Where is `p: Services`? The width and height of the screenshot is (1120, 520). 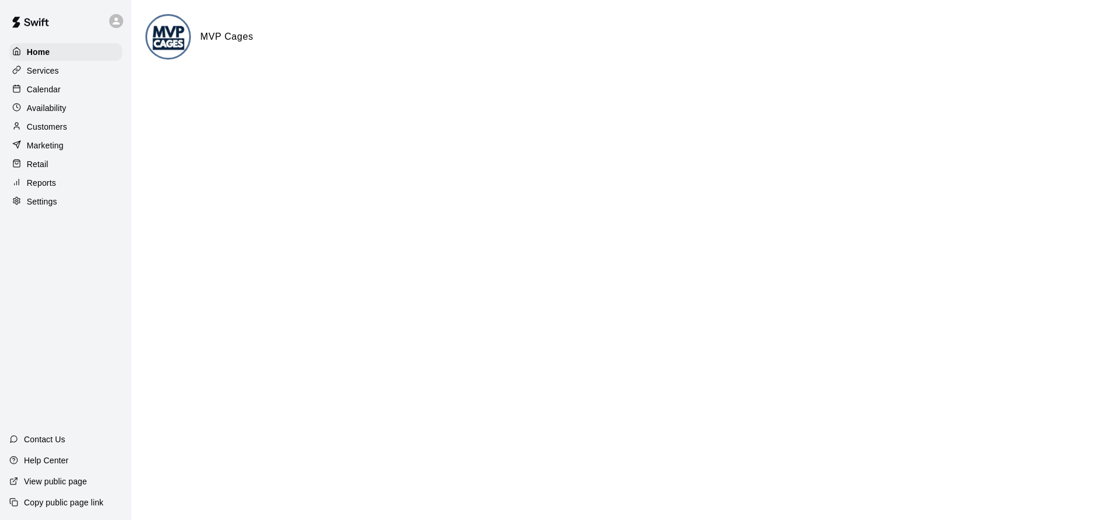 p: Services is located at coordinates (43, 71).